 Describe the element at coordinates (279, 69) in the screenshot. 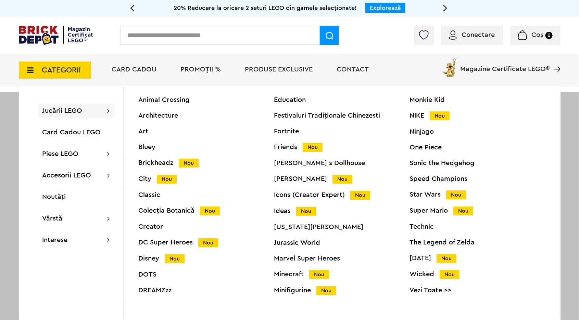

I see `span: Produse exclusive` at that location.